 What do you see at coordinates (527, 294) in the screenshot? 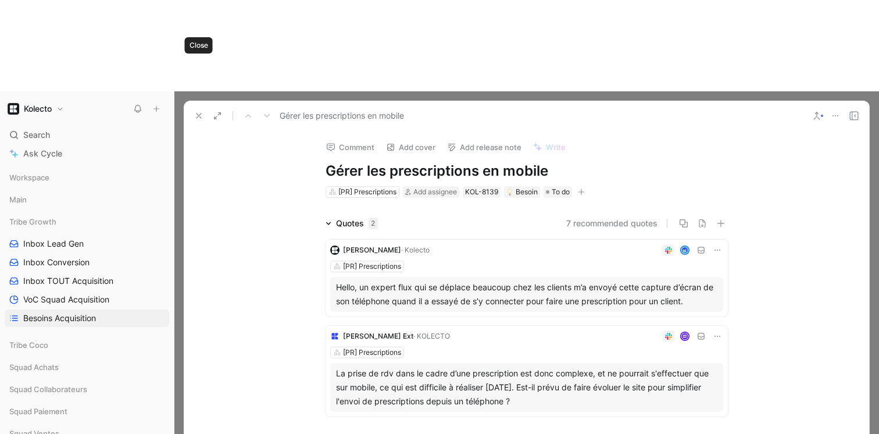
I see `div: Hello, un expert flux qui se déplace beaucoup chez les clients m’a envoyé cette capture d’écran d...` at bounding box center [527, 294].